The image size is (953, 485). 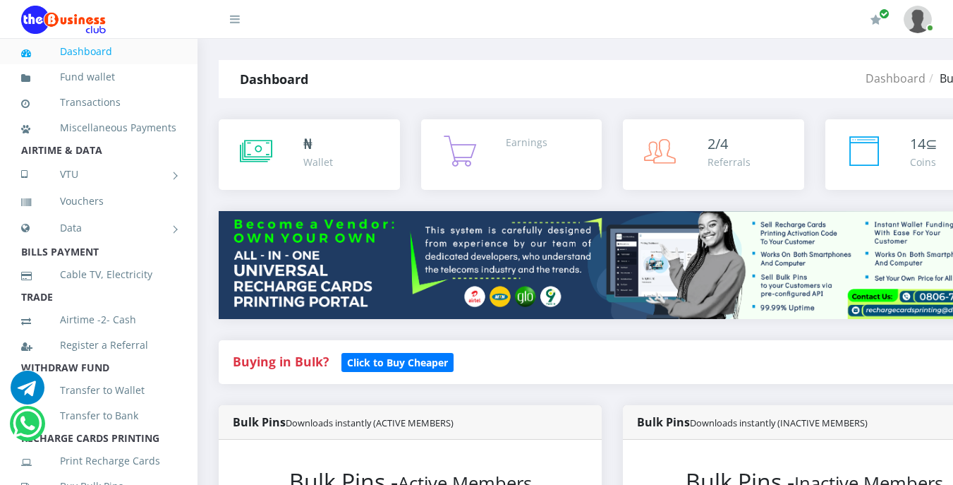 What do you see at coordinates (99, 461) in the screenshot?
I see `a: Print Recharge Cards` at bounding box center [99, 461].